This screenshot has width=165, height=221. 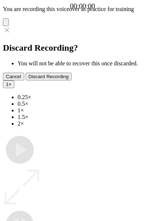 What do you see at coordinates (14, 76) in the screenshot?
I see `button: Cancel` at bounding box center [14, 76].